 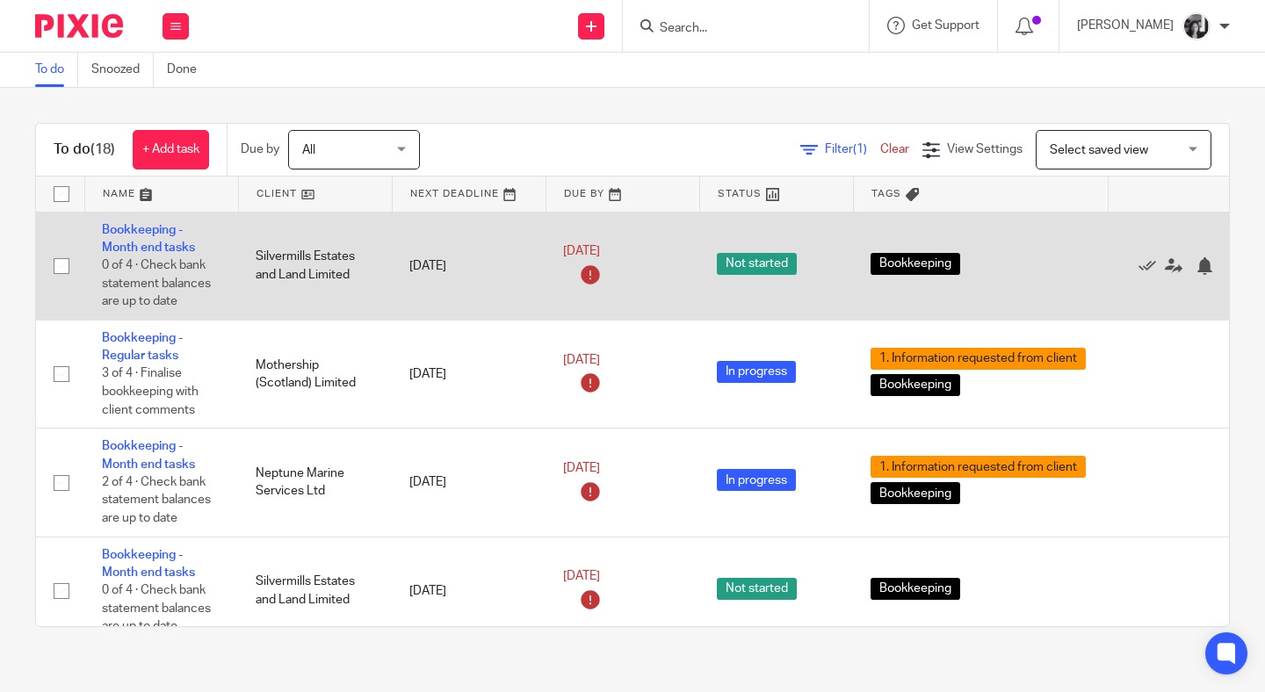 What do you see at coordinates (314, 373) in the screenshot?
I see `td: Mothership (Scotland) Limited` at bounding box center [314, 373].